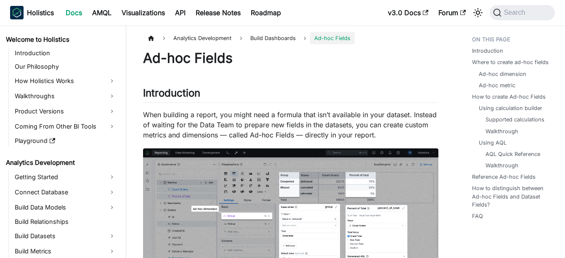 The image size is (565, 258). I want to click on img: Holistics, so click(17, 13).